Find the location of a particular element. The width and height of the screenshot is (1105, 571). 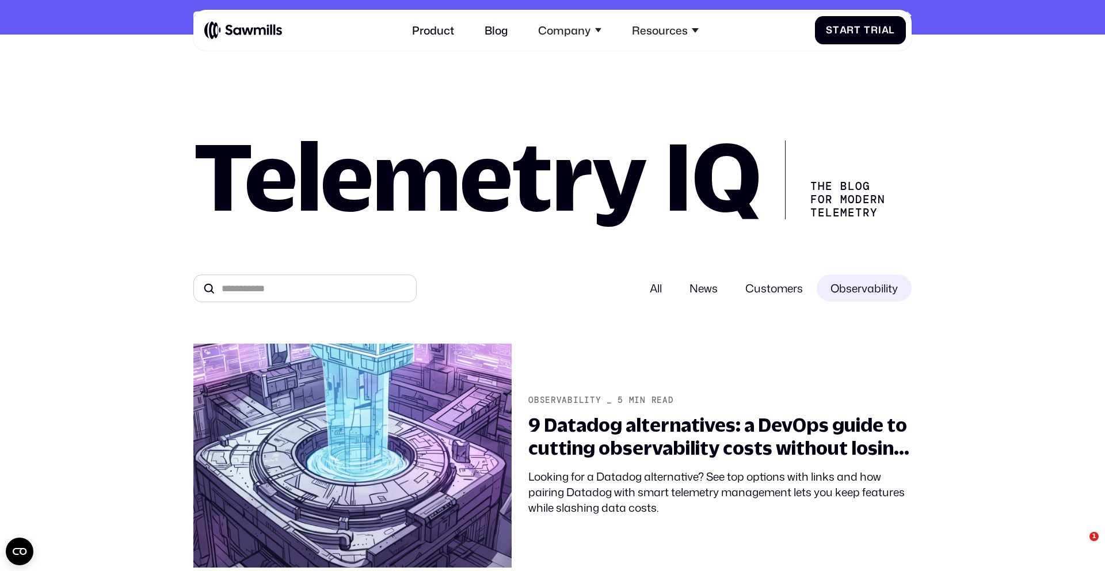

span: l is located at coordinates (892, 30).